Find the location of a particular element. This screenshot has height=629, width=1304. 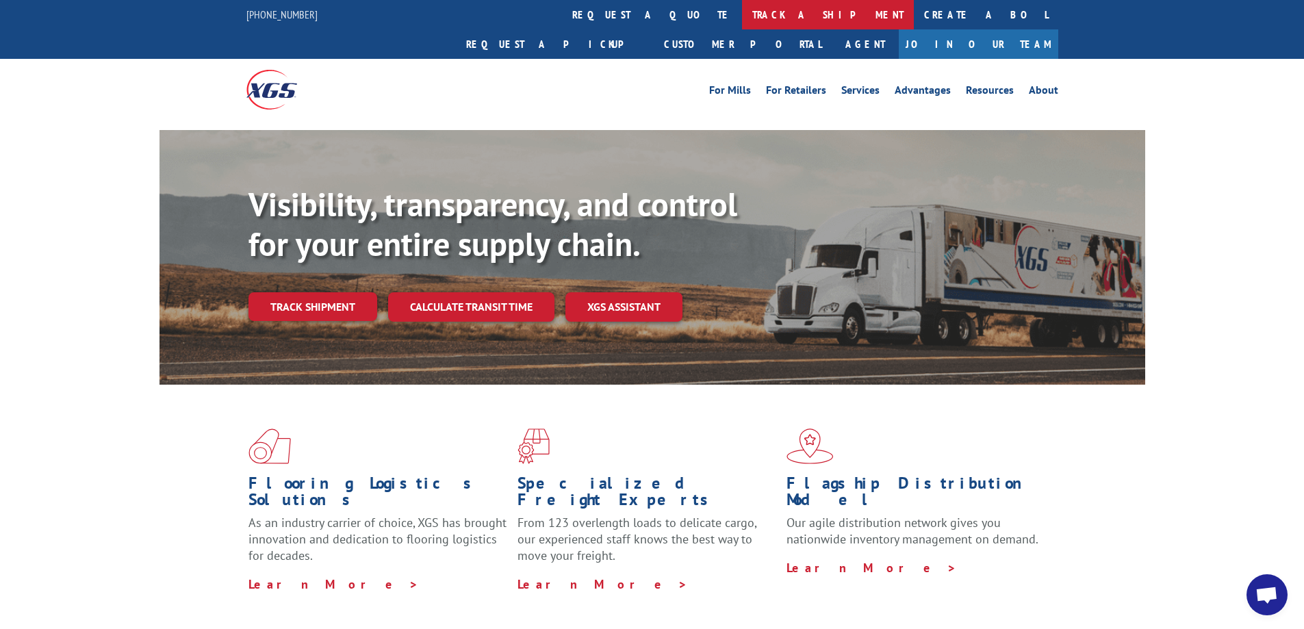

h1: Specialized Freight Experts is located at coordinates (647, 495).